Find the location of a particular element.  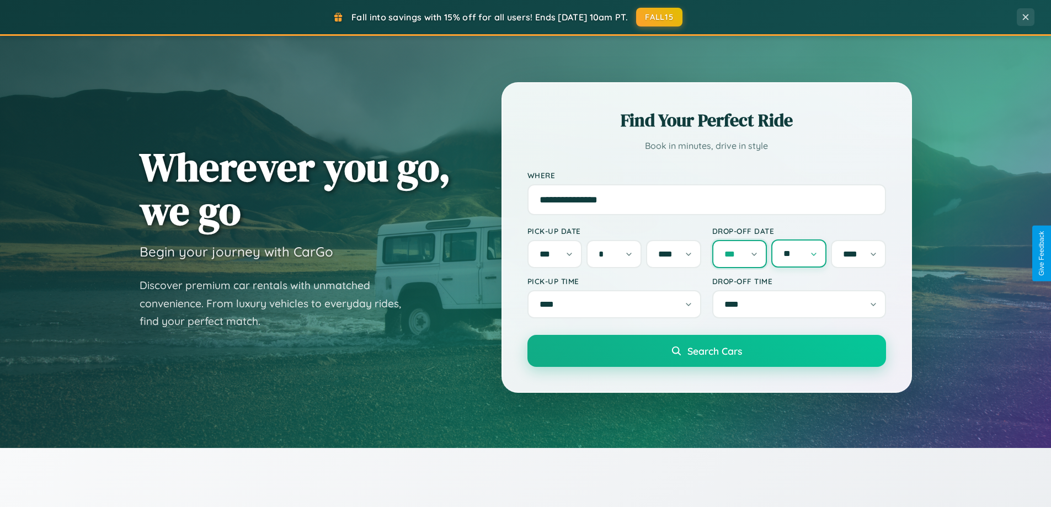

label: Pick-up Time is located at coordinates (614, 281).